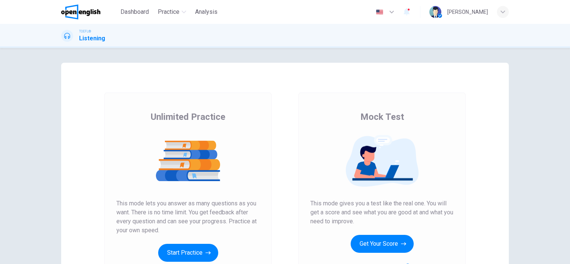  What do you see at coordinates (135, 12) in the screenshot?
I see `a: Dashboard` at bounding box center [135, 12].